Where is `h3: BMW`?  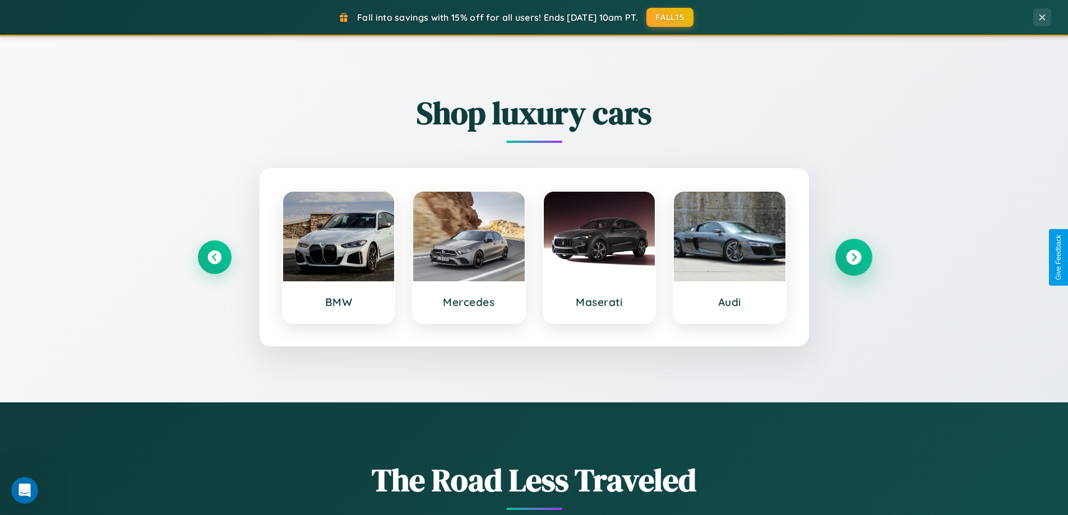 h3: BMW is located at coordinates (339, 302).